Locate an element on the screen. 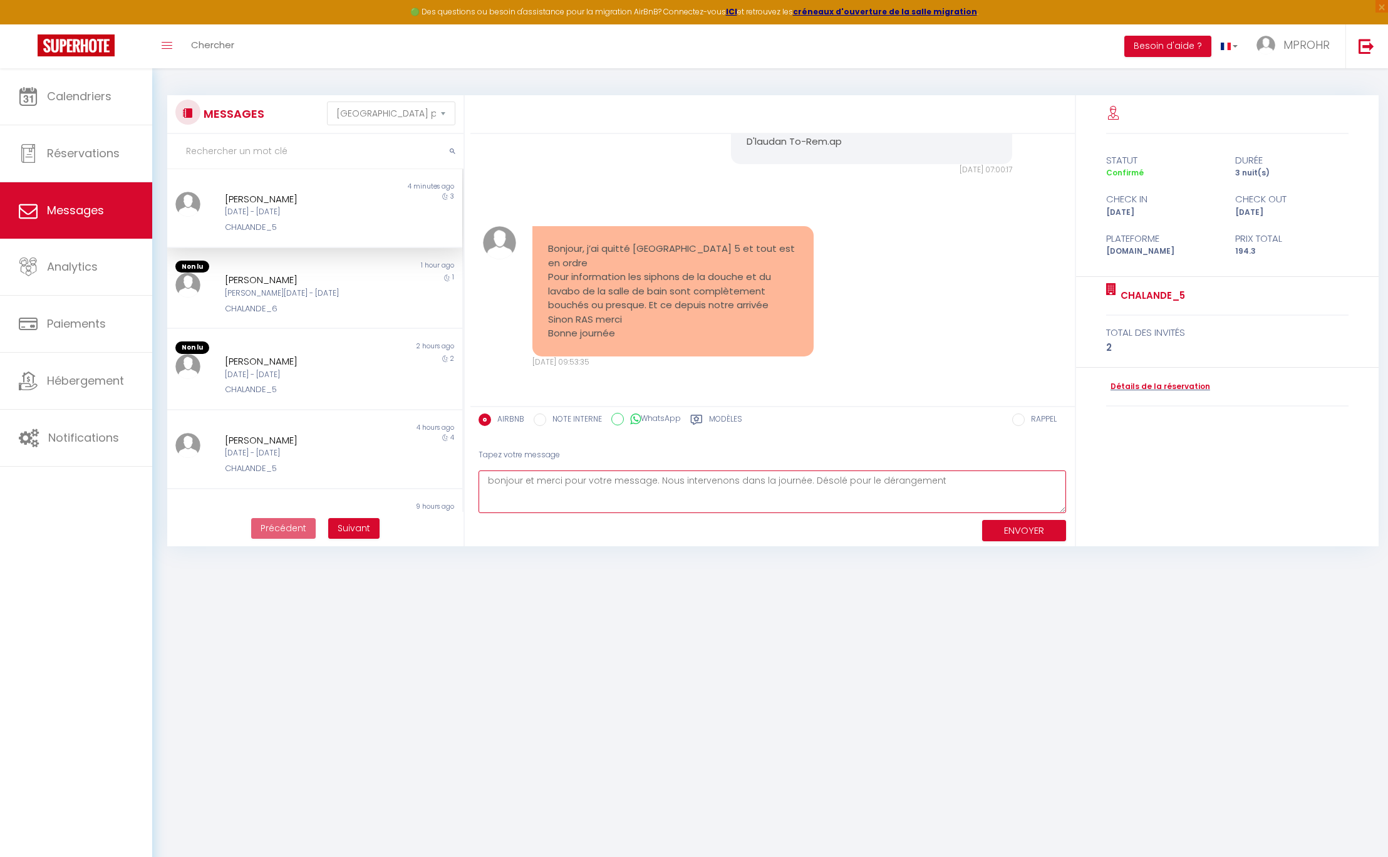 The width and height of the screenshot is (1388, 857). div: 2 is located at coordinates (1227, 348).